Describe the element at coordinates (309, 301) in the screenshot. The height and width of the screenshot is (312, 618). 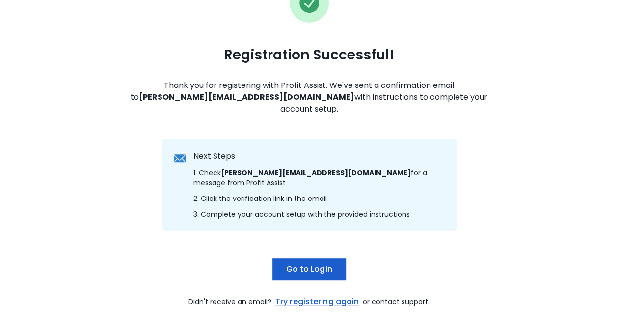
I see `span: Didn't receive an email? or contact support.` at that location.